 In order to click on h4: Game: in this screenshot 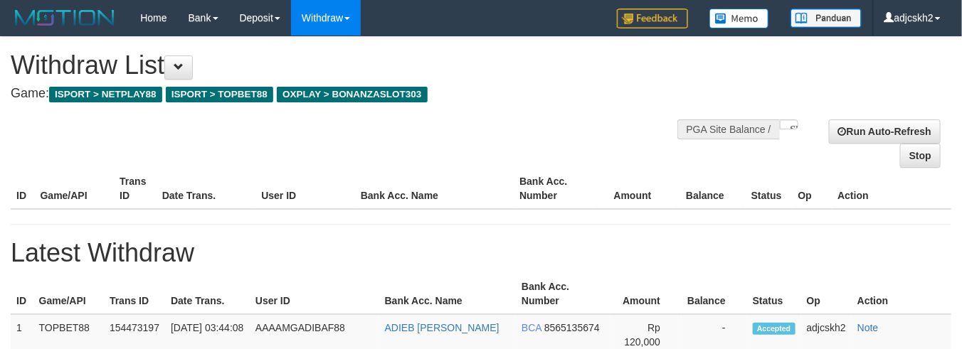, I will do `click(319, 94)`.